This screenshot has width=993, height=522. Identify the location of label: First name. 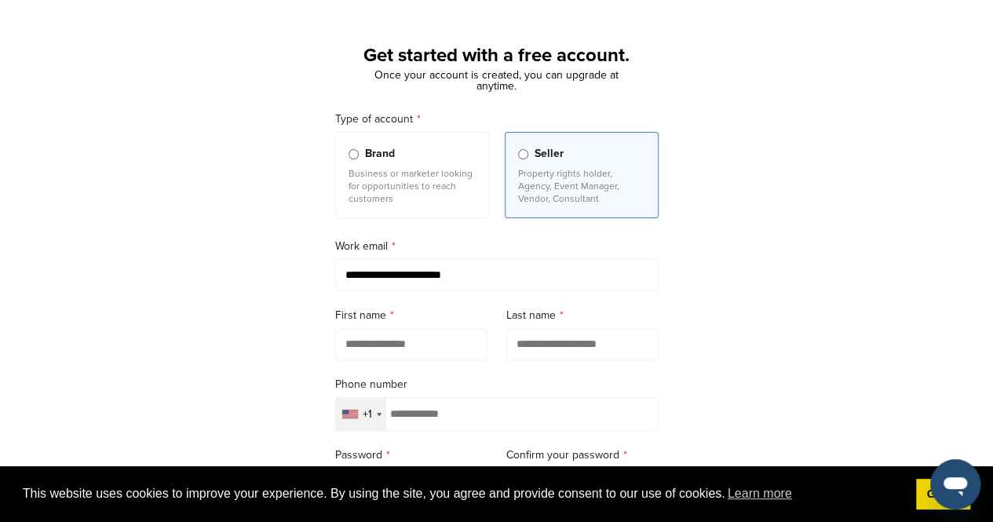
(411, 316).